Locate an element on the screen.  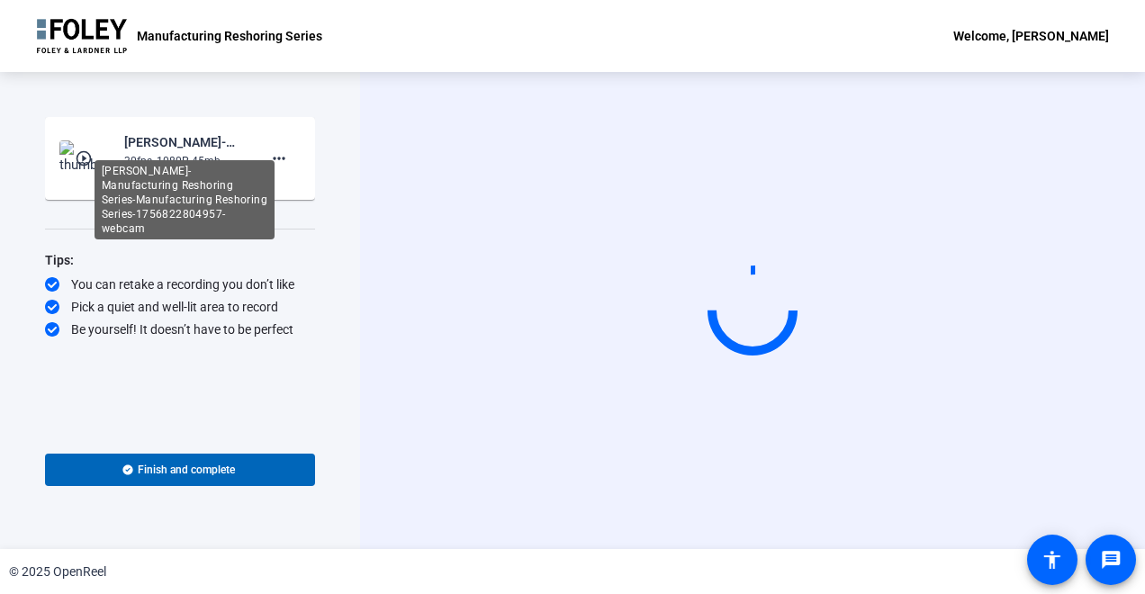
mat-icon: accessibility is located at coordinates (1053, 560).